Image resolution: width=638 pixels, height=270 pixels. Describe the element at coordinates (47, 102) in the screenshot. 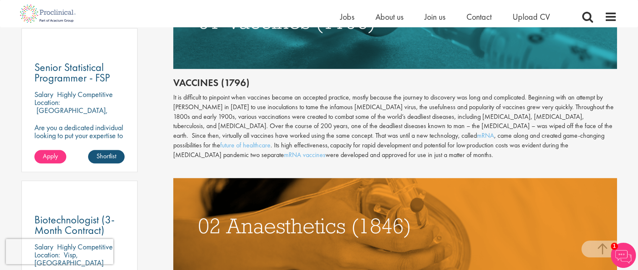

I see `span: Location:` at that location.